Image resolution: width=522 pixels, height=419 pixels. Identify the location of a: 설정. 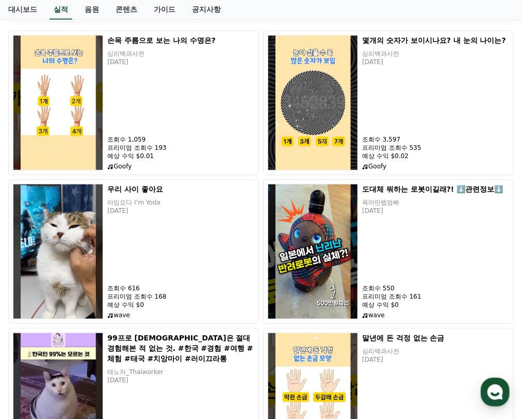
(166, 340).